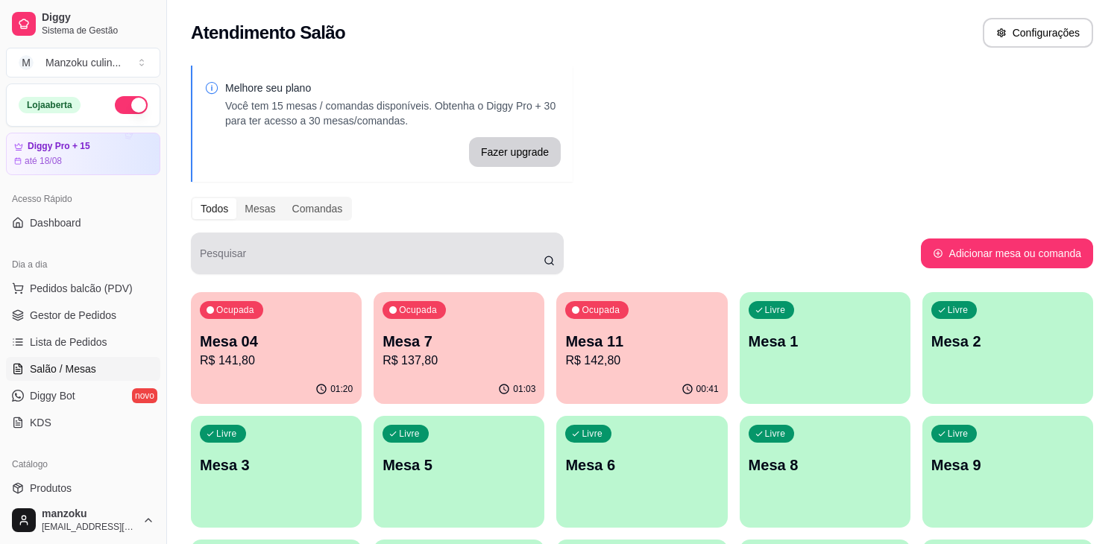 This screenshot has height=544, width=1117. What do you see at coordinates (1007, 465) in the screenshot?
I see `p: Mesa 9` at bounding box center [1007, 465].